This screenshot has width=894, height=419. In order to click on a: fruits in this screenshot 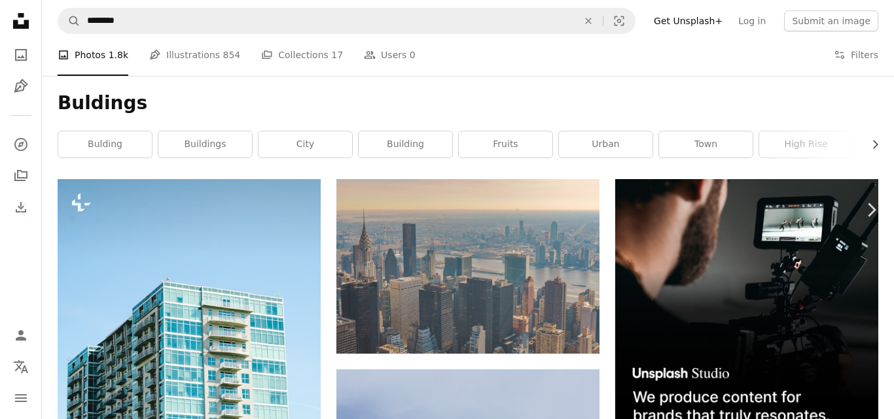, I will do `click(505, 145)`.